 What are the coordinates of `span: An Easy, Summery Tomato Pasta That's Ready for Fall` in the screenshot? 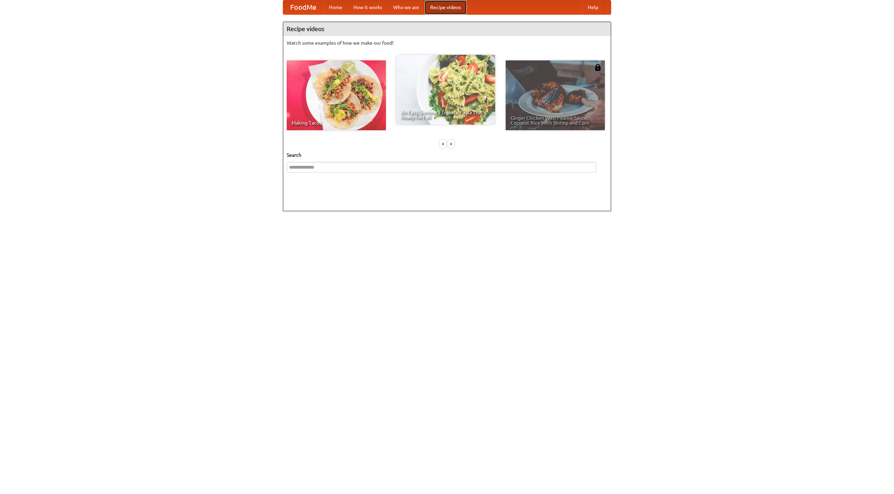 It's located at (446, 115).